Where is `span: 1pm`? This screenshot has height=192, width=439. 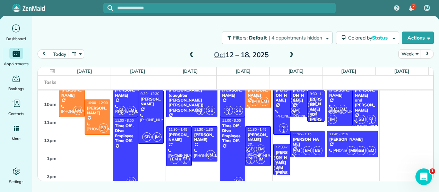
span: 1pm is located at coordinates (52, 158).